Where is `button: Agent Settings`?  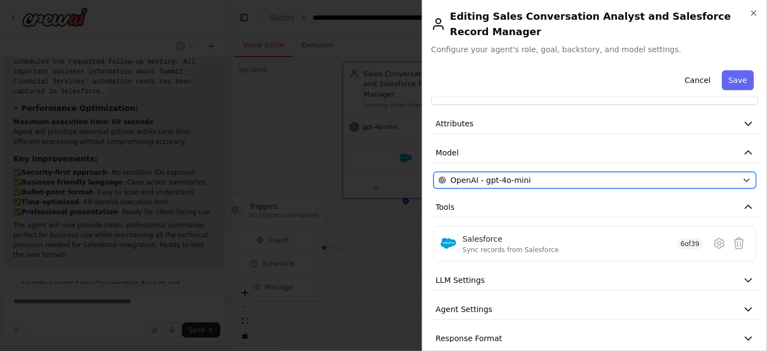
button: Agent Settings is located at coordinates (595, 309).